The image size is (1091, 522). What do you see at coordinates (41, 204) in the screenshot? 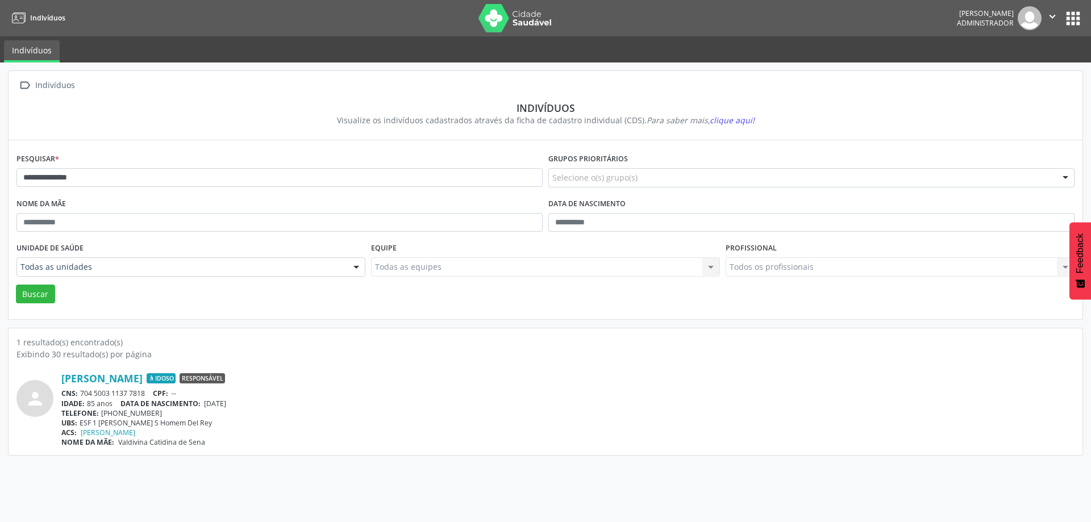
I see `label: Nome da mãe` at bounding box center [41, 204].